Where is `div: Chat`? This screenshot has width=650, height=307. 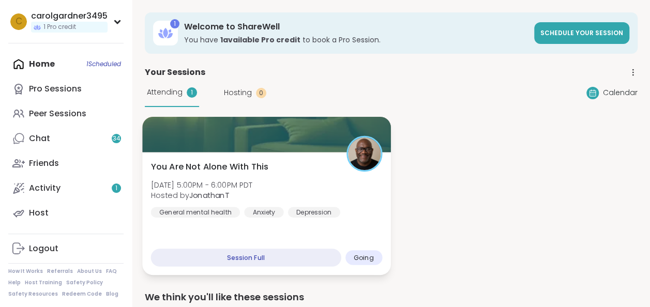 div: Chat is located at coordinates (39, 139).